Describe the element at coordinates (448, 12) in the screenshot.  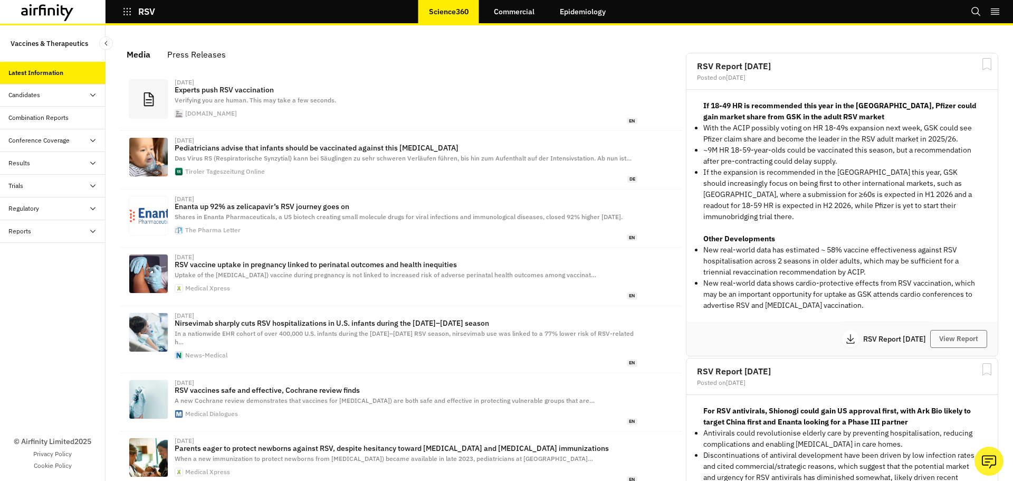
I see `p: Science360` at that location.